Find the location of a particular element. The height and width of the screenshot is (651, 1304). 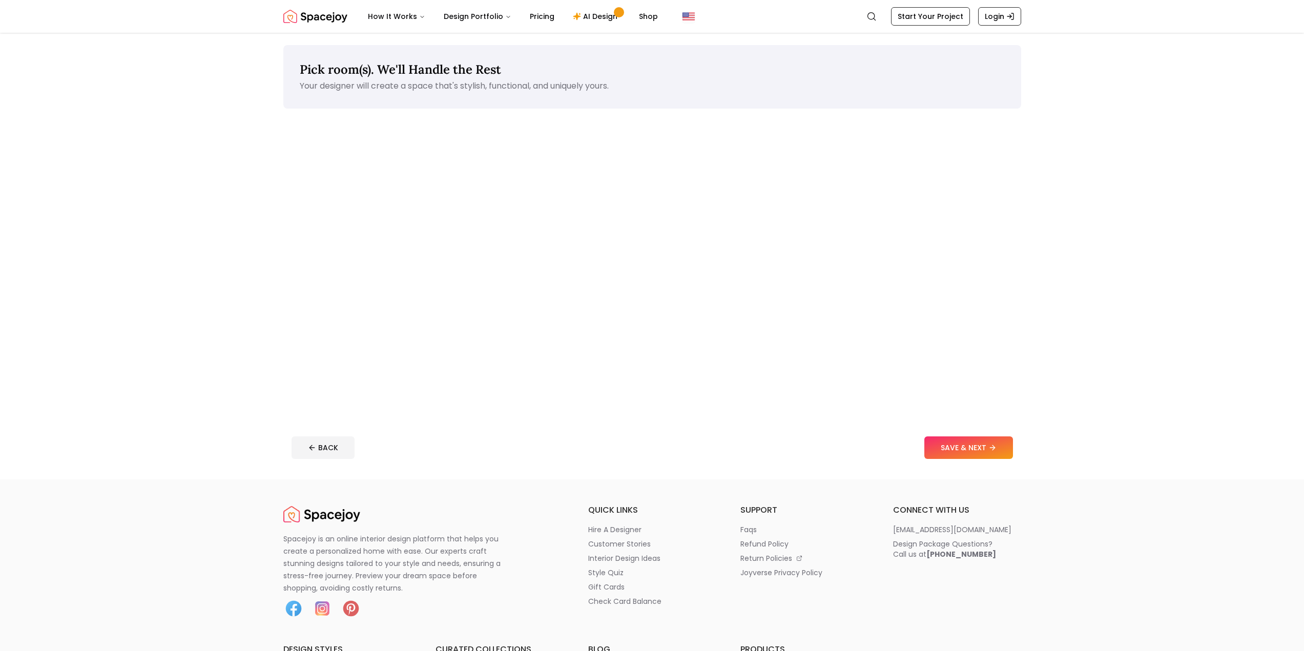

img: United States is located at coordinates (688, 16).